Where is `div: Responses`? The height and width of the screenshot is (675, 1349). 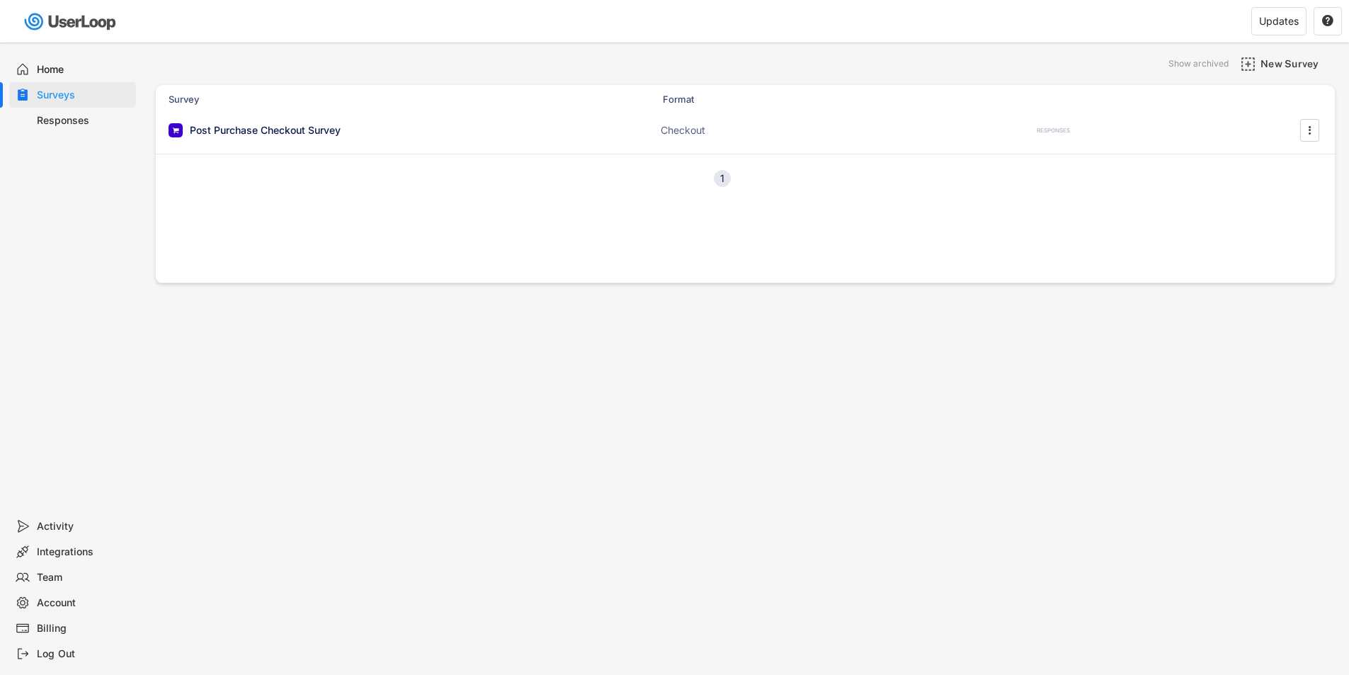
div: Responses is located at coordinates (84, 120).